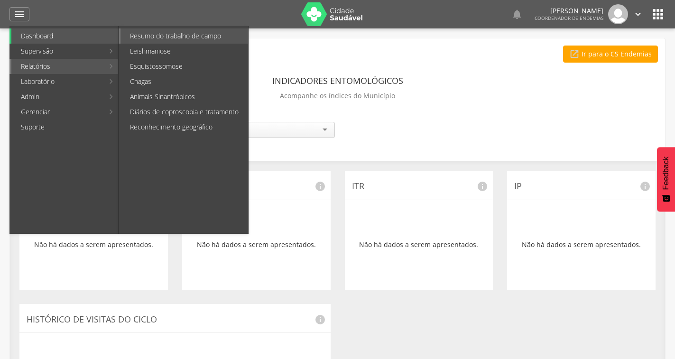 The width and height of the screenshot is (675, 359). Describe the element at coordinates (184, 97) in the screenshot. I see `a: Animais Sinantrópicos` at that location.